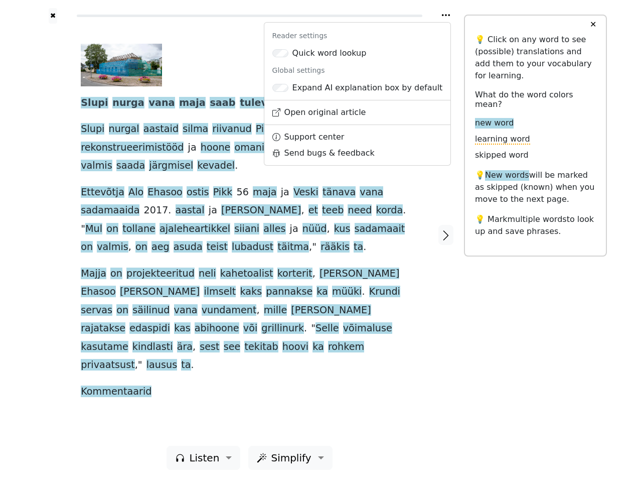  I want to click on span: sadamaait, so click(380, 229).